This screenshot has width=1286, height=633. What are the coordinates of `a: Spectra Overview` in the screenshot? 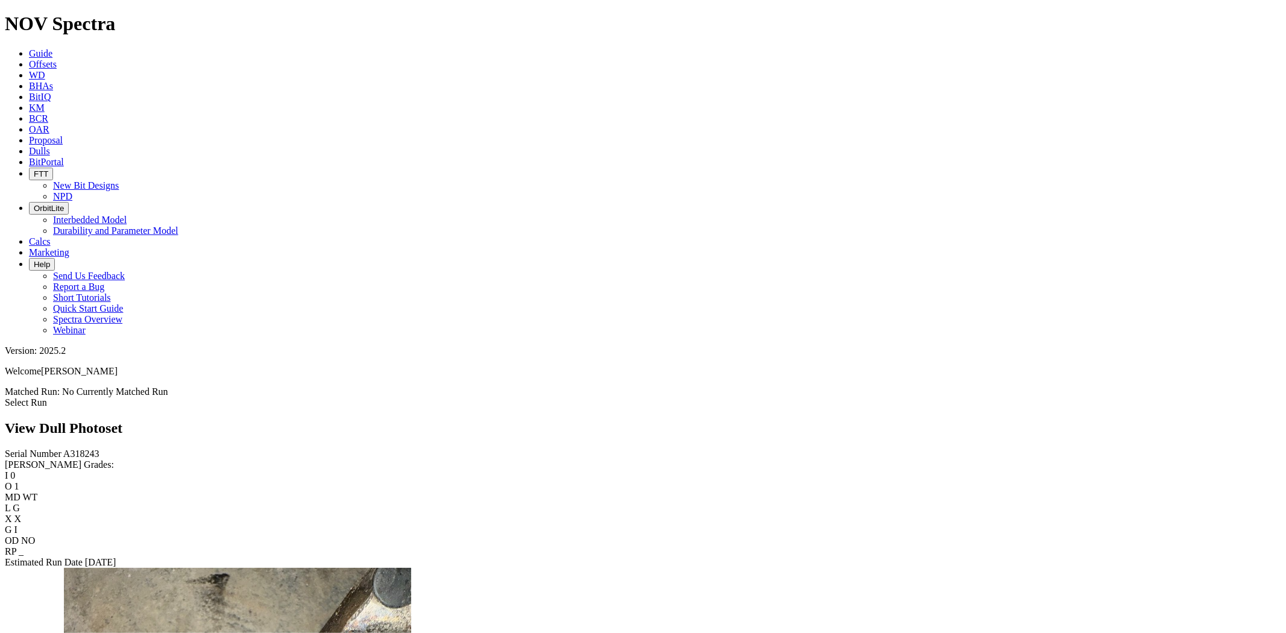 It's located at (87, 319).